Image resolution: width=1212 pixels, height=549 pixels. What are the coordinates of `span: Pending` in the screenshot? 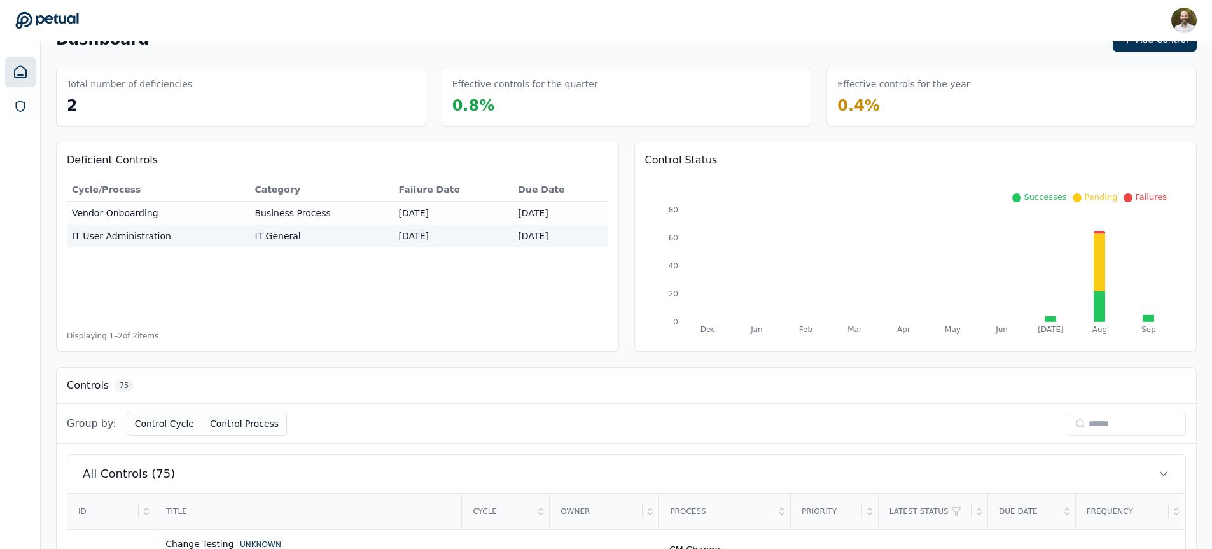 It's located at (1100, 197).